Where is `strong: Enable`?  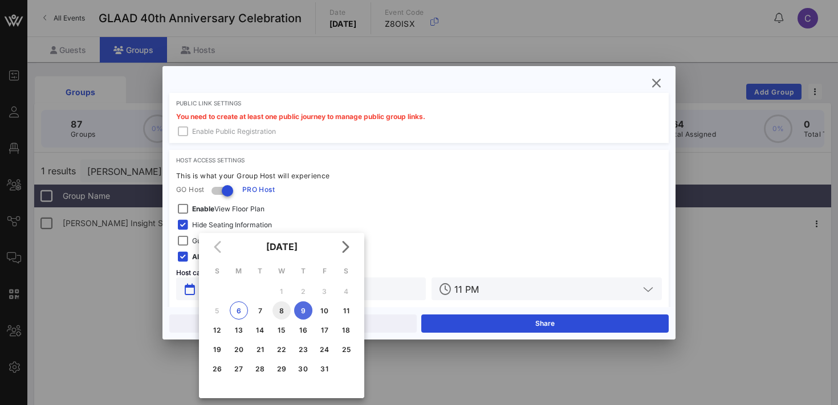 strong: Enable is located at coordinates (203, 209).